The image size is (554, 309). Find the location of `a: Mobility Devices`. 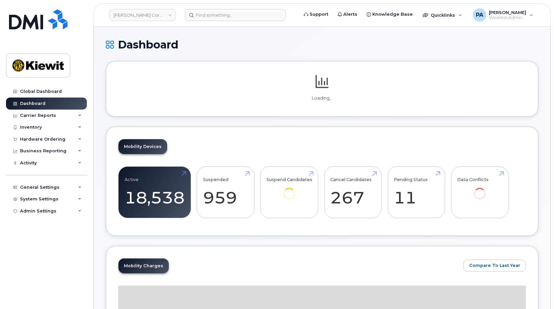

a: Mobility Devices is located at coordinates (143, 147).